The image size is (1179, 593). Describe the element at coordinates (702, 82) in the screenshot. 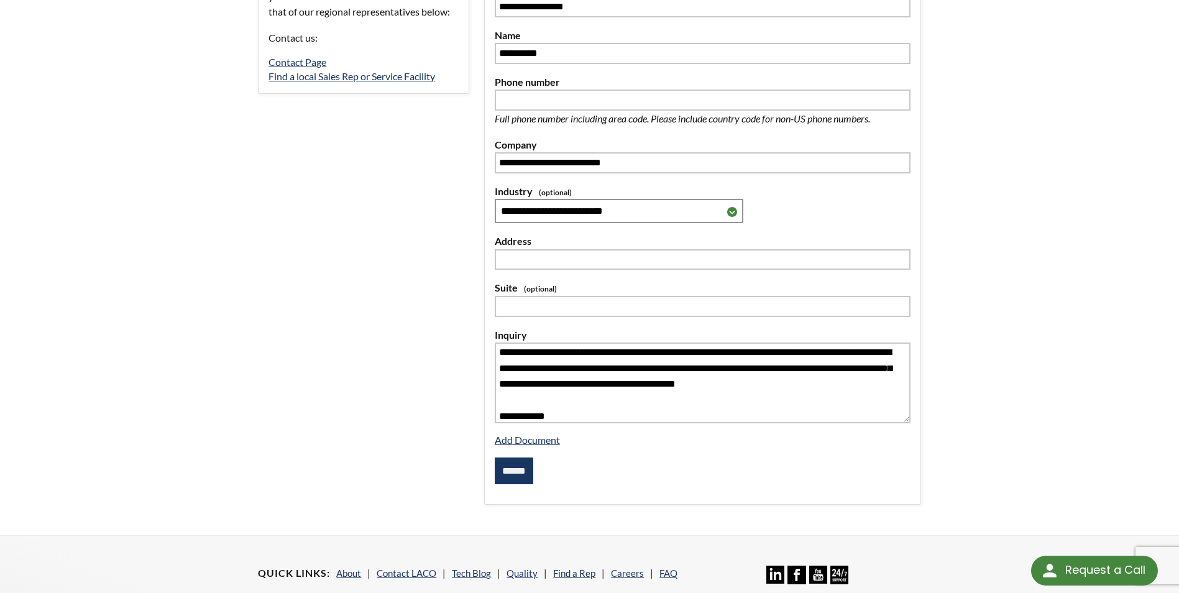

I see `label: Phone number` at that location.